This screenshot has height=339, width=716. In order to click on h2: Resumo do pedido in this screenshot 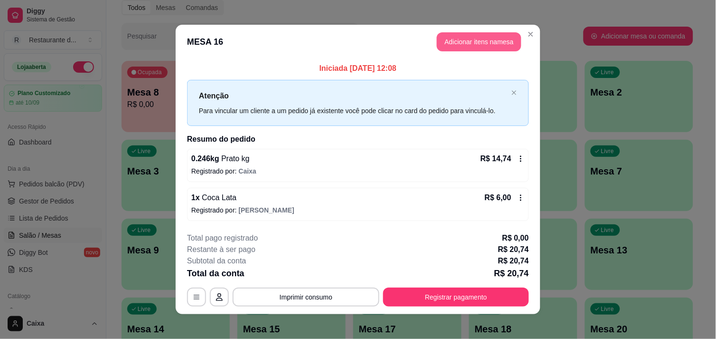, I will do `click(358, 139)`.